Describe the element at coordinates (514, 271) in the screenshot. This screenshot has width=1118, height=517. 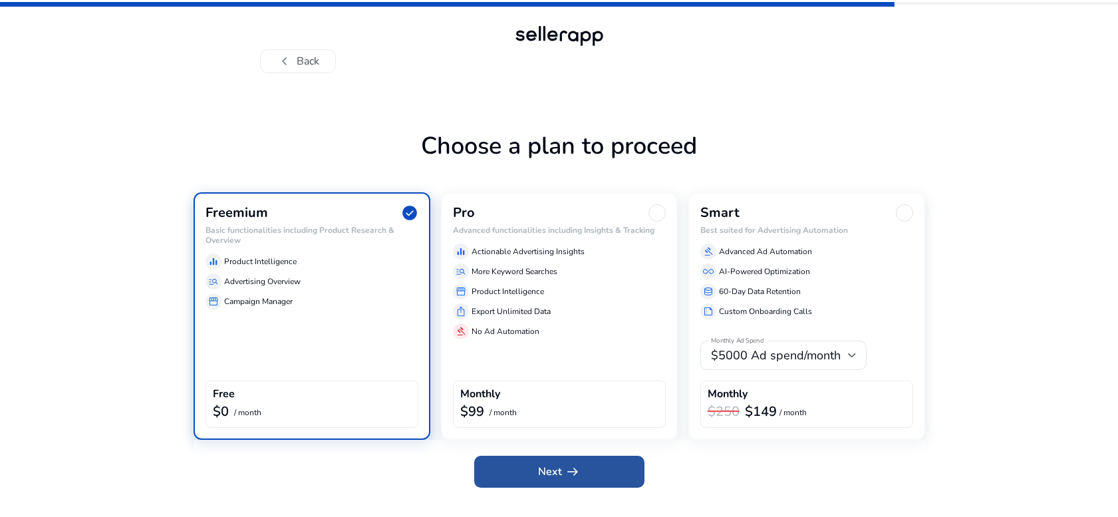
I see `p: More Keyword Searches` at that location.